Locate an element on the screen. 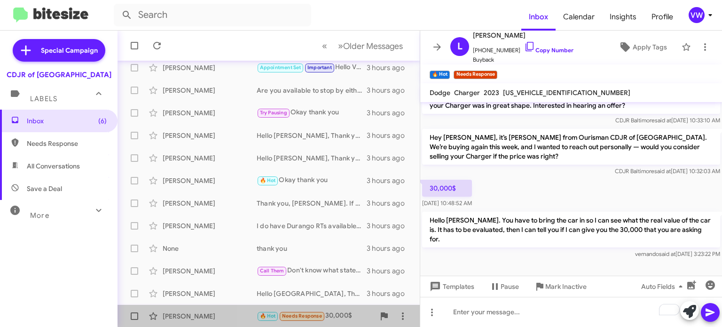 This screenshot has width=722, height=327. p: 30,000$ is located at coordinates (447, 188).